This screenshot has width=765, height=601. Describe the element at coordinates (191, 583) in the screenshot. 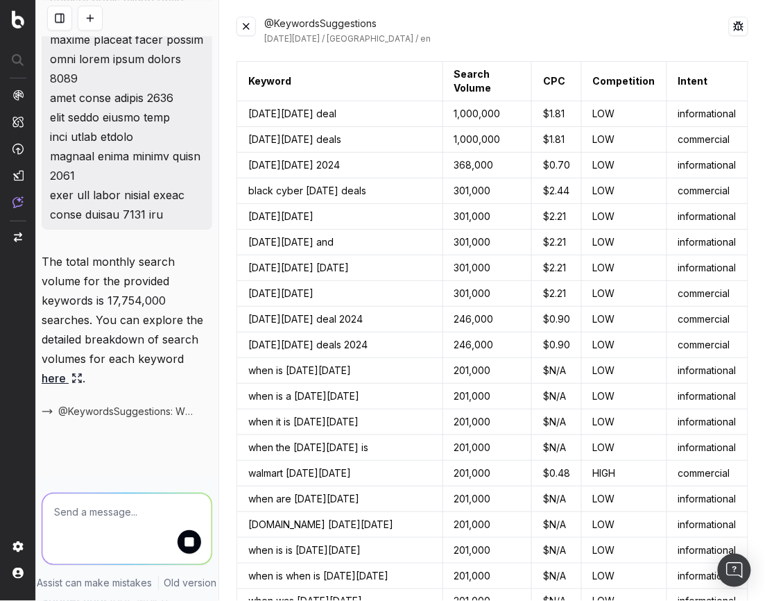

I see `a: Old version` at that location.